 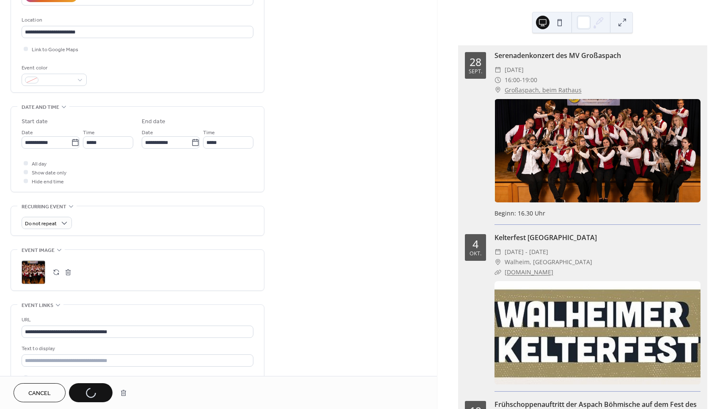 What do you see at coordinates (476, 253) in the screenshot?
I see `div: Okt.` at bounding box center [476, 253].